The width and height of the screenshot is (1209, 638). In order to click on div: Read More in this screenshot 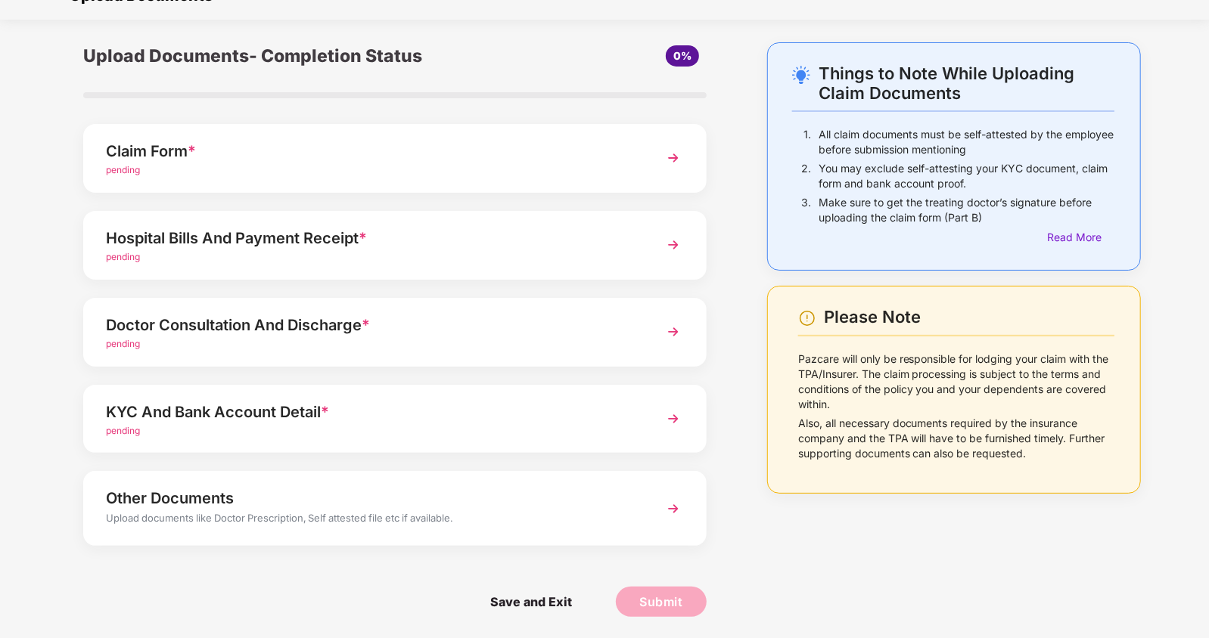, I will do `click(1080, 237)`.